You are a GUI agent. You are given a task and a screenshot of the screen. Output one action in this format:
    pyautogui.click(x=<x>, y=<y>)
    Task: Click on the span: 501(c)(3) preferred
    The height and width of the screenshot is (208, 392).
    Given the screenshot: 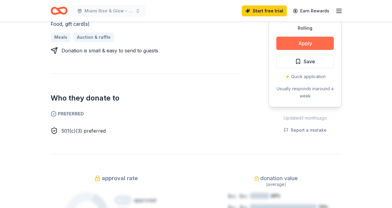 What is the action you would take?
    pyautogui.click(x=84, y=131)
    